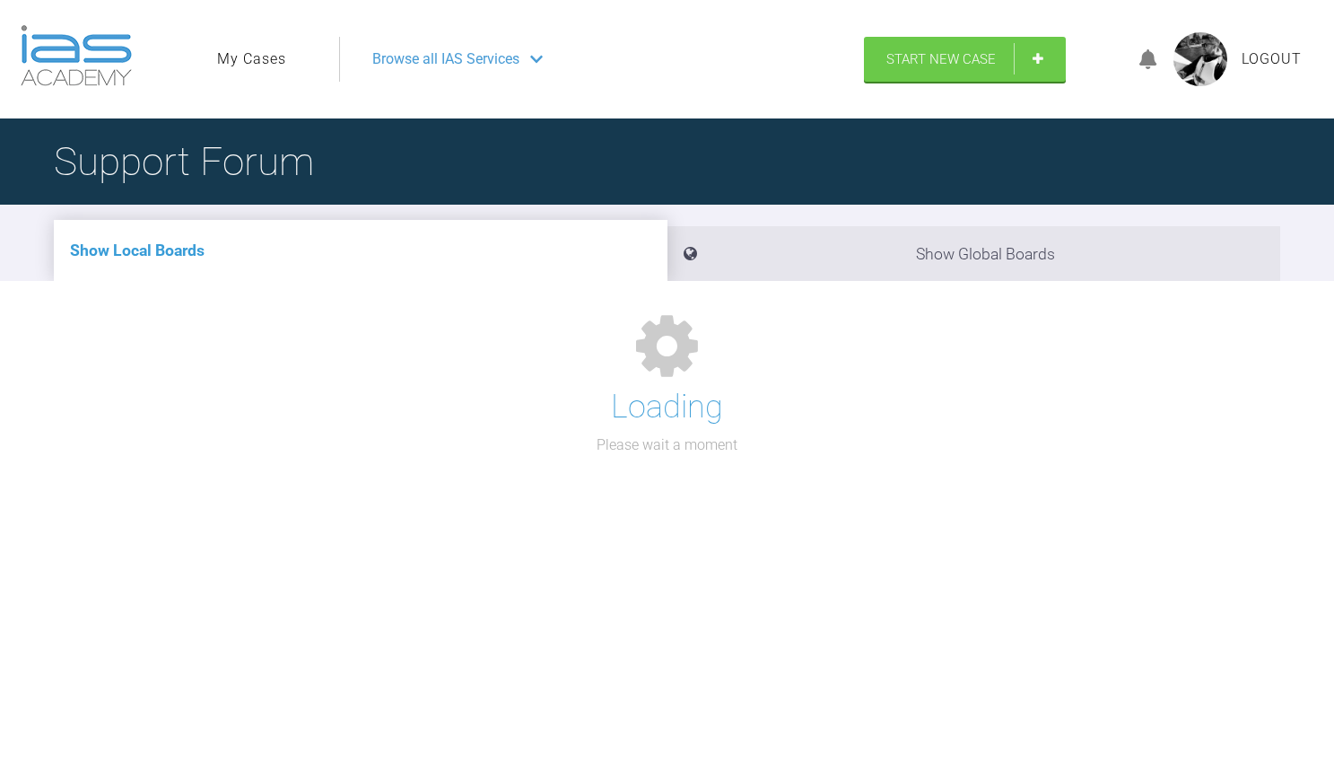 This screenshot has height=772, width=1334. What do you see at coordinates (251, 59) in the screenshot?
I see `a: My Cases` at bounding box center [251, 59].